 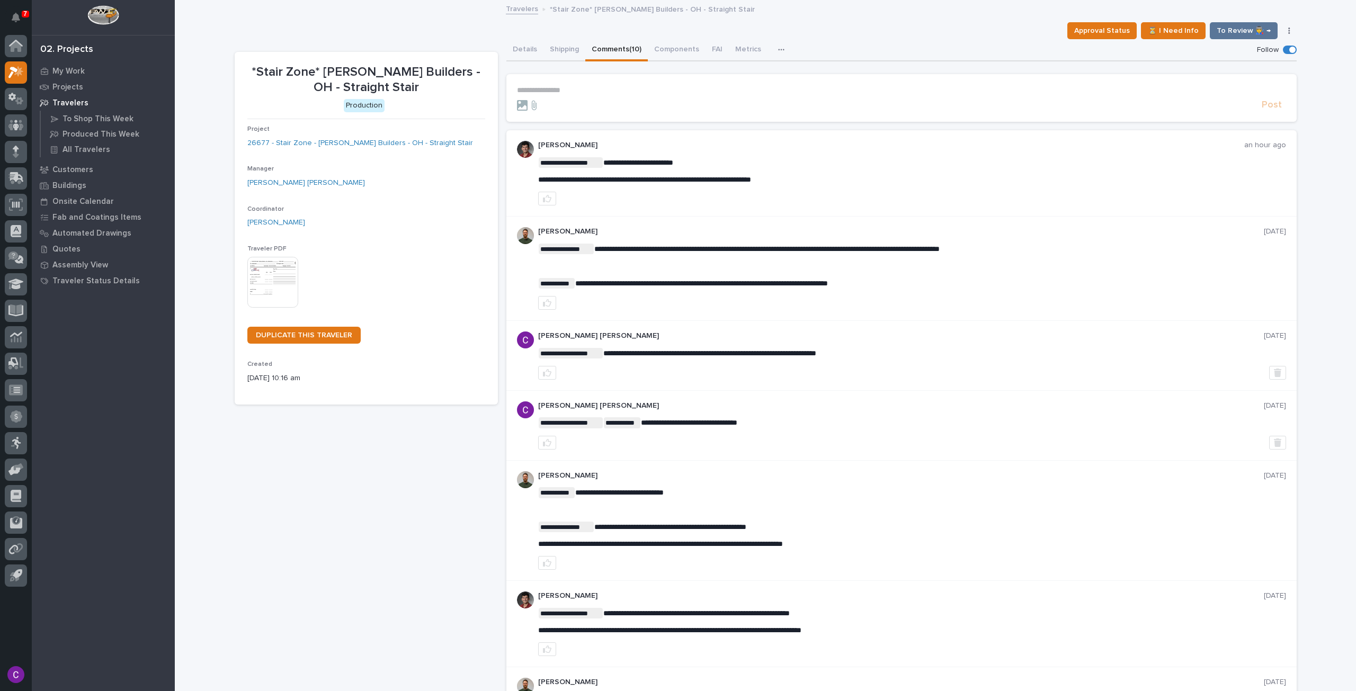 What do you see at coordinates (67, 50) in the screenshot?
I see `div: 02. Projects` at bounding box center [67, 50].